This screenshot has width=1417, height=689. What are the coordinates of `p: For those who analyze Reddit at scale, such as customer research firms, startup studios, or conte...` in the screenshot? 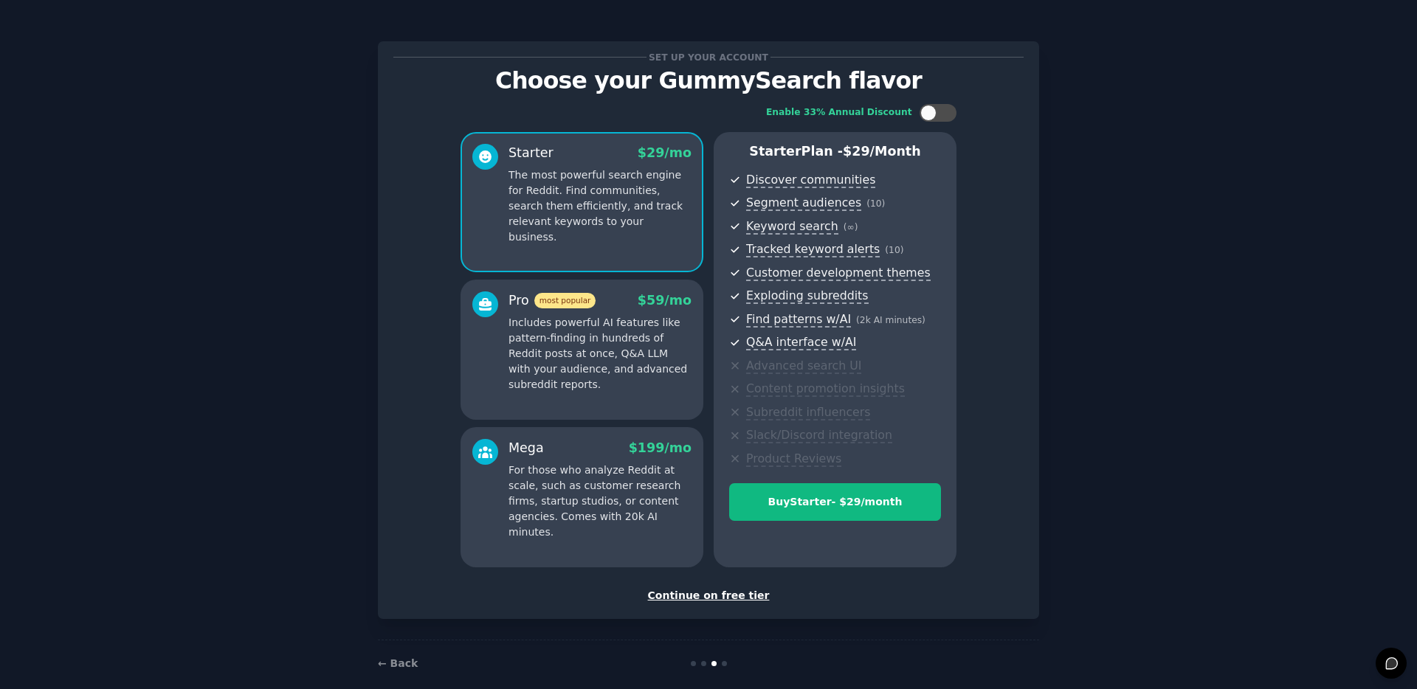 It's located at (600, 501).